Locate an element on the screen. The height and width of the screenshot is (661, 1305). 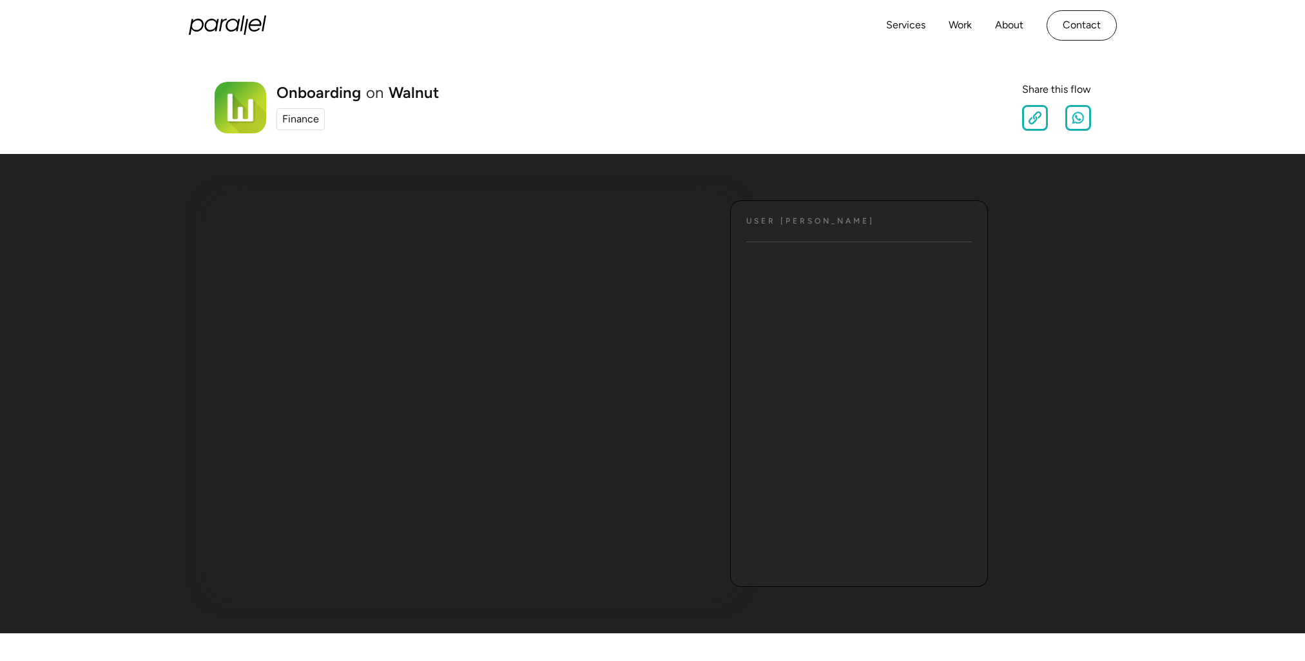
a: Contact is located at coordinates (1081, 25).